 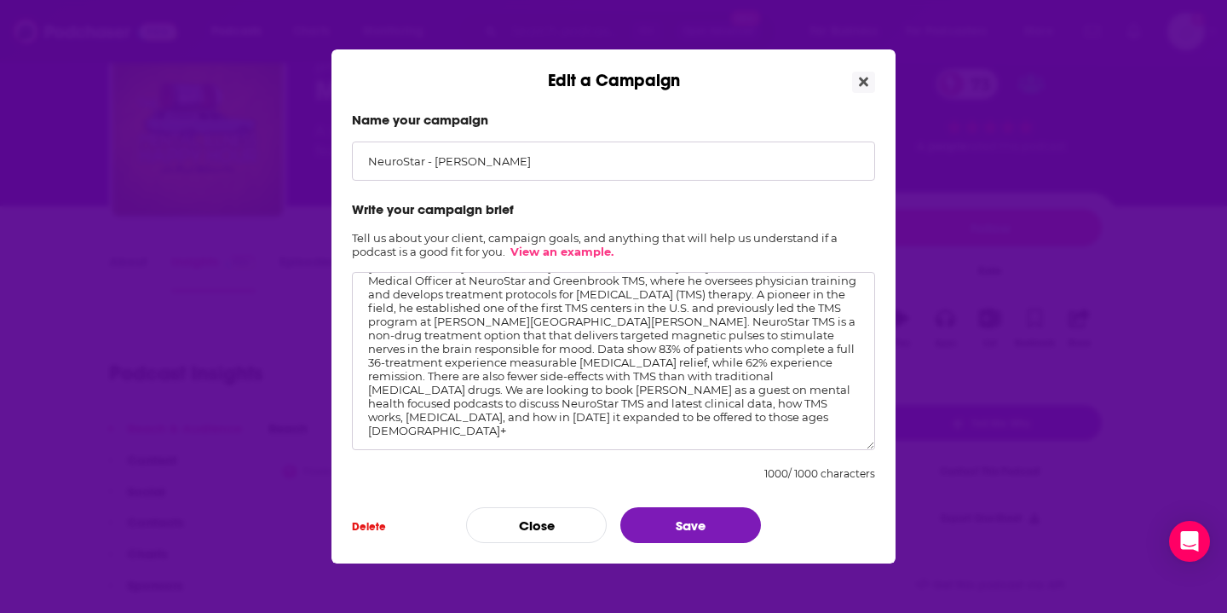 I want to click on span: Delete, so click(x=369, y=527).